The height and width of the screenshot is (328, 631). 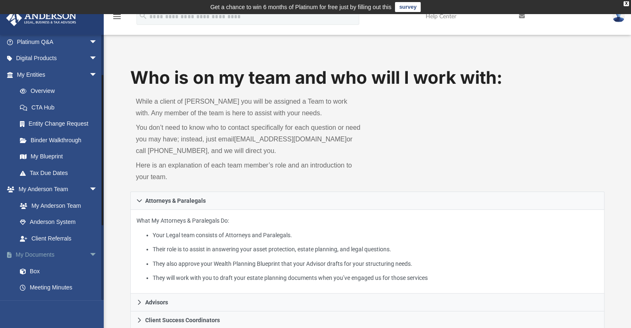 I want to click on span: Client Success Coordinators, so click(x=183, y=321).